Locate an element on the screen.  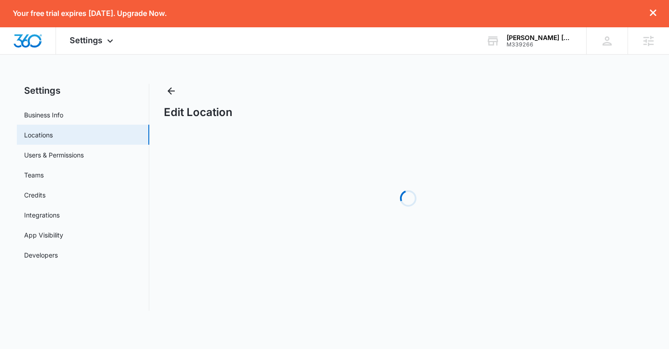
h2: Settings is located at coordinates (83, 91).